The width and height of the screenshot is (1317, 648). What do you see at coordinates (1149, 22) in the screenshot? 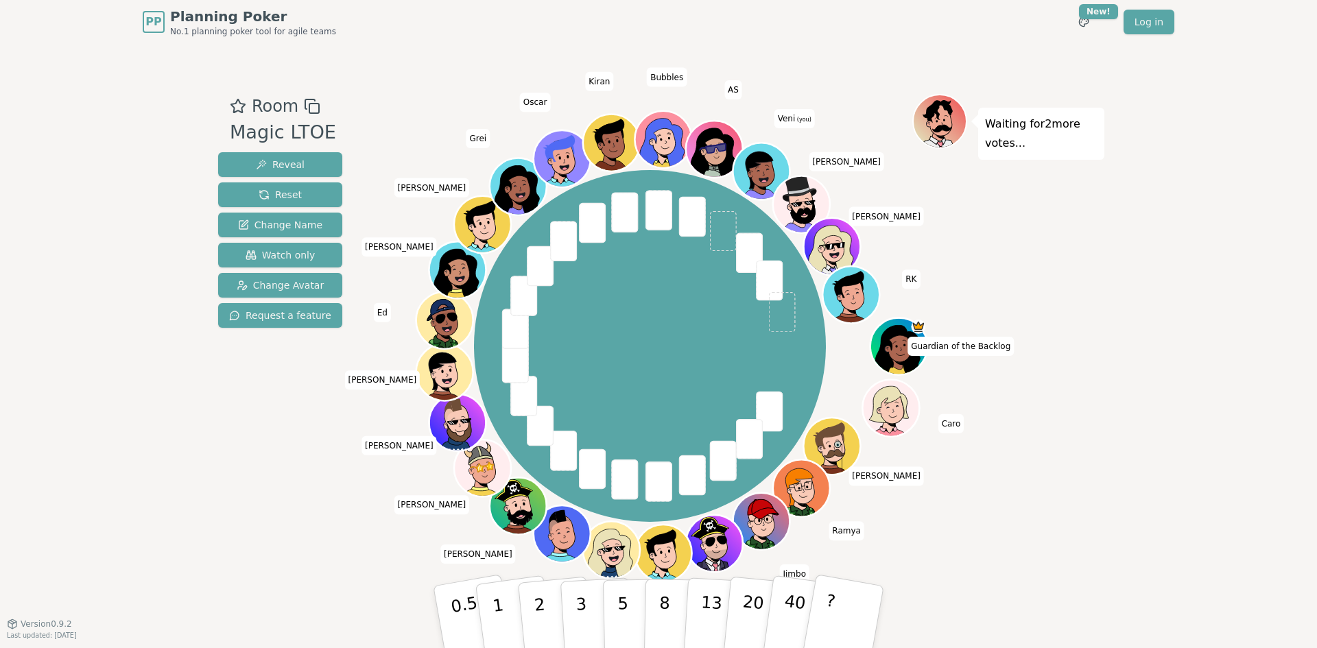
I see `a: Log in` at bounding box center [1149, 22].